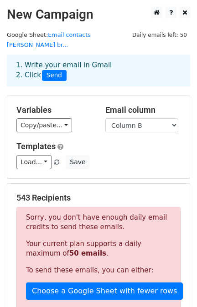 This screenshot has width=197, height=307. What do you see at coordinates (174, 286) in the screenshot?
I see `div: Chat Widget` at bounding box center [174, 286].